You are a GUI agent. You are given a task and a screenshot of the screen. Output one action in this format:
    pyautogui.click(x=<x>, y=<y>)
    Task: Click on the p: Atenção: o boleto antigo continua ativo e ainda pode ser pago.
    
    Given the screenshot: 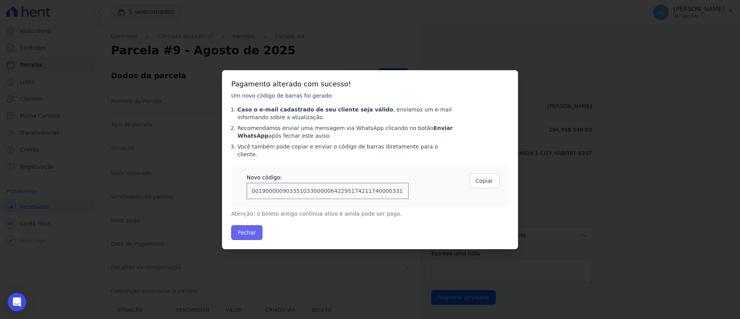 What is the action you would take?
    pyautogui.click(x=342, y=213)
    